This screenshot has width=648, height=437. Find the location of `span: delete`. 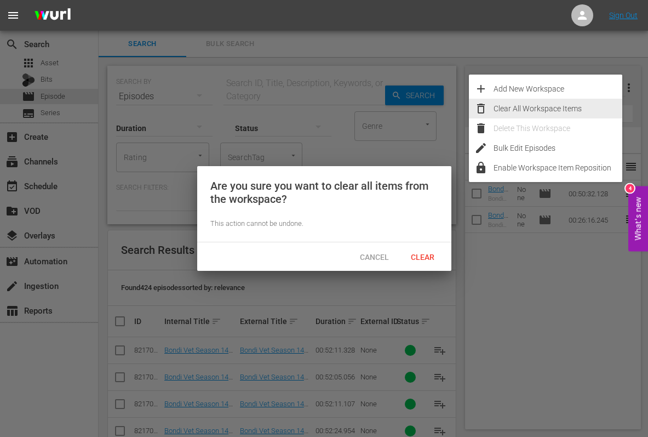

span: delete is located at coordinates (481, 128).